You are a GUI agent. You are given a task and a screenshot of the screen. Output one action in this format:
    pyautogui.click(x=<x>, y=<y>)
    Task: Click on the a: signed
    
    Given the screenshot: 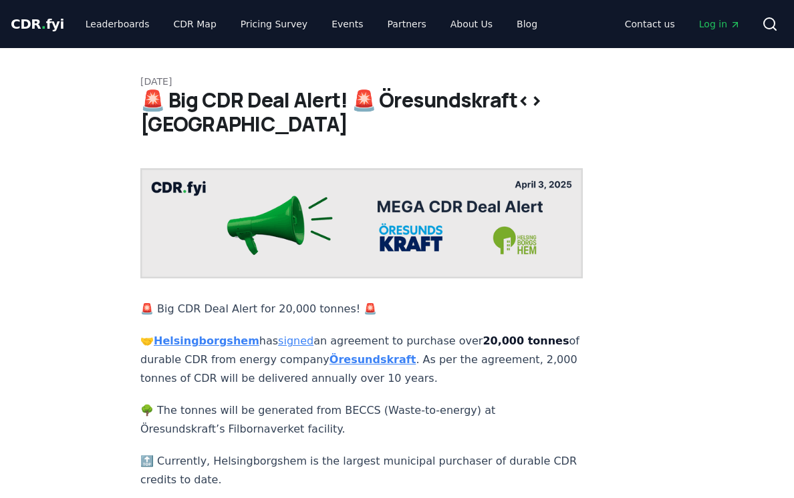 What is the action you would take?
    pyautogui.click(x=295, y=341)
    